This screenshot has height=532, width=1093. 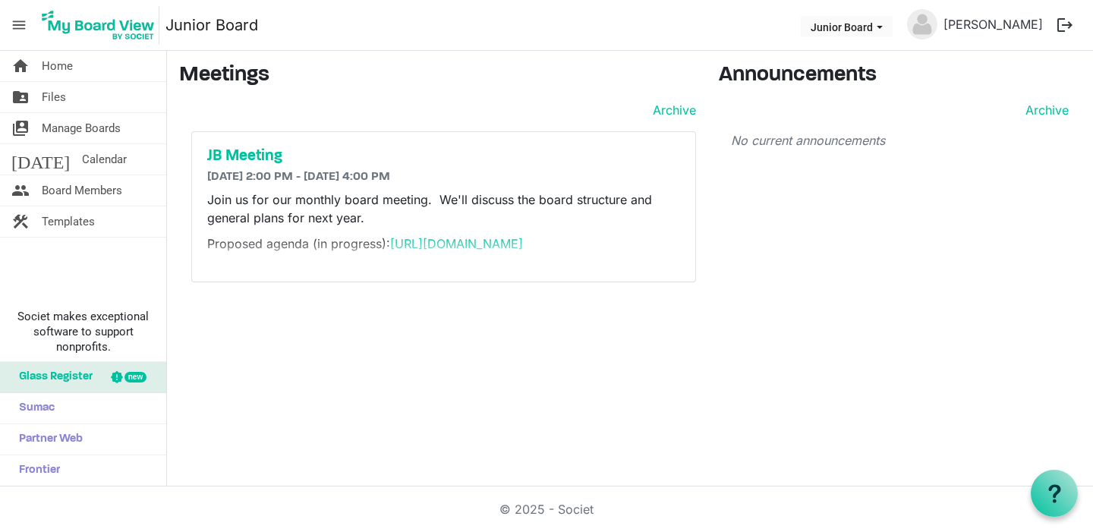 What do you see at coordinates (21, 66) in the screenshot?
I see `span: home` at bounding box center [21, 66].